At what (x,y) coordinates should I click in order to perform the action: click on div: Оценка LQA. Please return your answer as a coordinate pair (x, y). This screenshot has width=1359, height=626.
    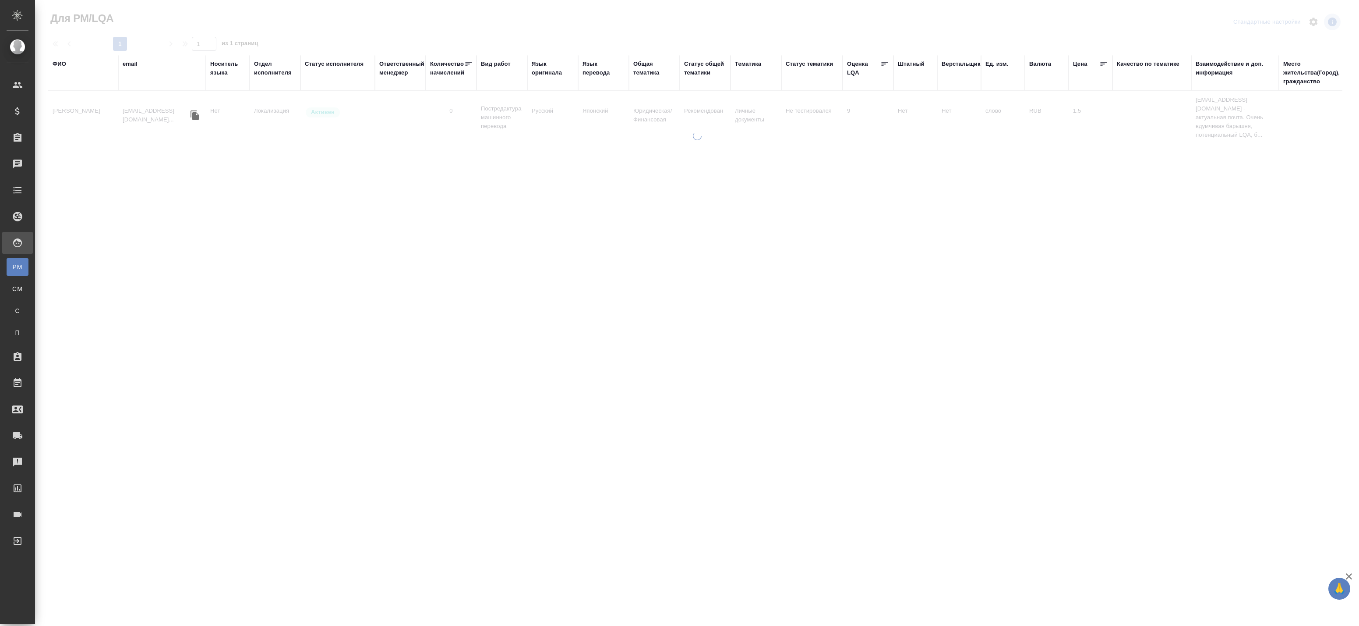
    Looking at the image, I should click on (864, 68).